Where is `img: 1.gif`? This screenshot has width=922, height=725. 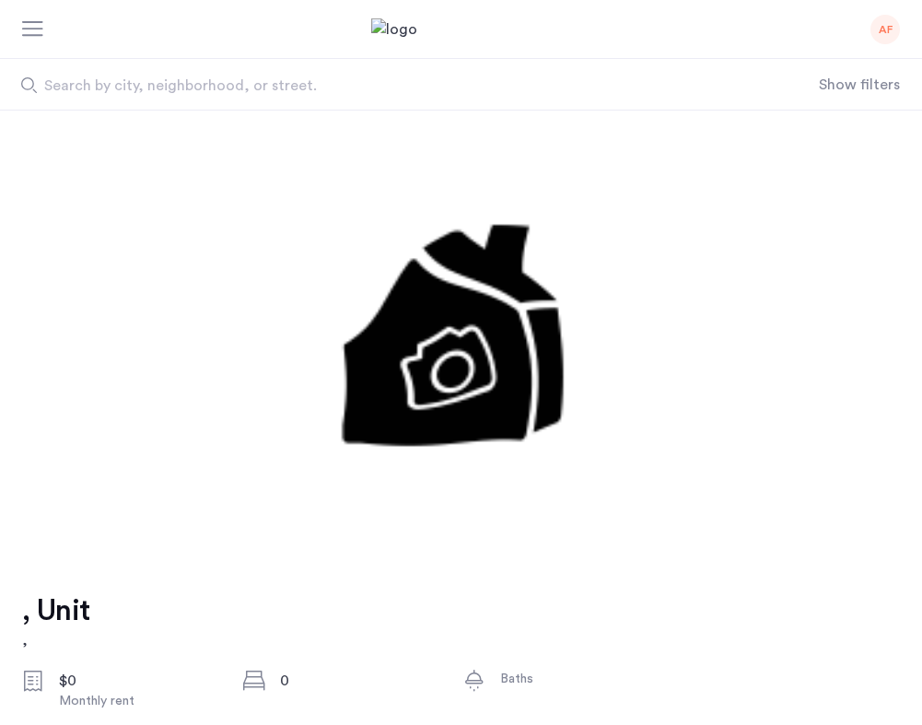 img: 1.gif is located at coordinates (461, 329).